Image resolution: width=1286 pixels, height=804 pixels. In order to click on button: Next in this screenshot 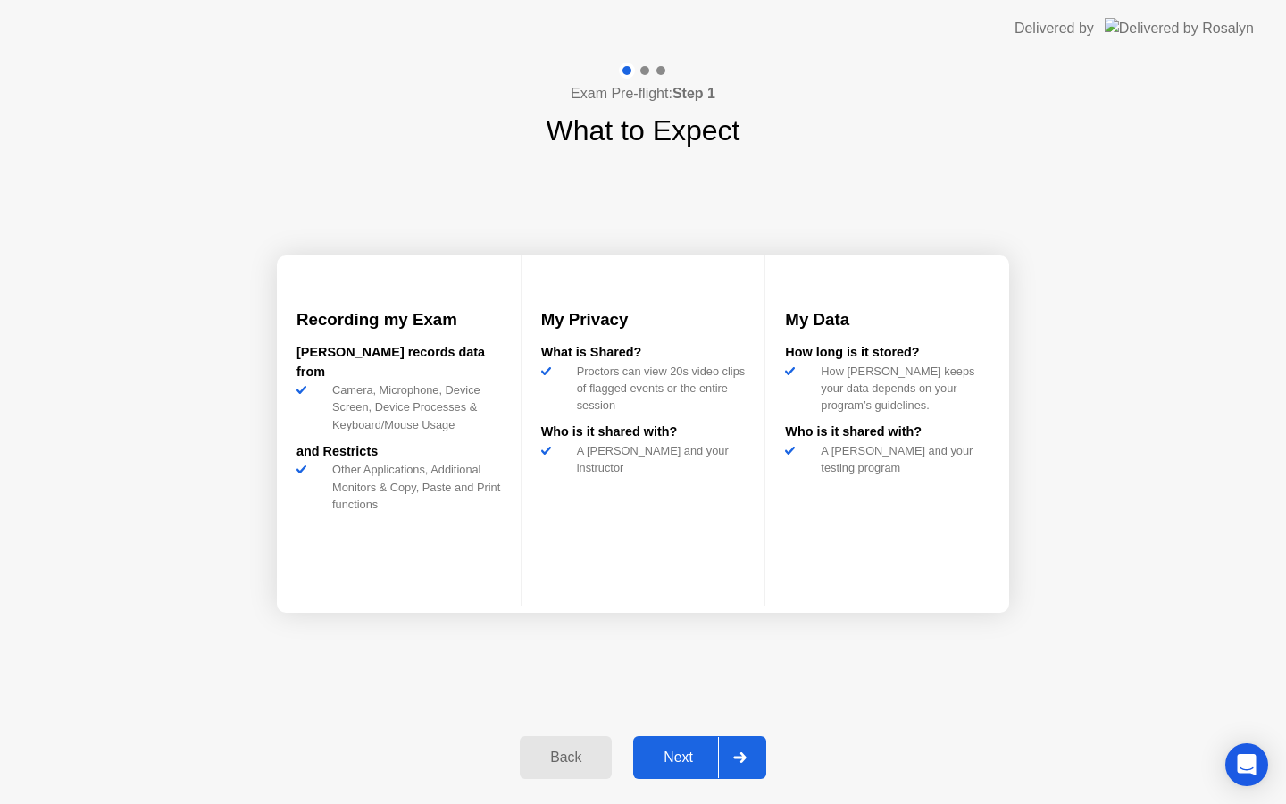, I will do `click(699, 758)`.